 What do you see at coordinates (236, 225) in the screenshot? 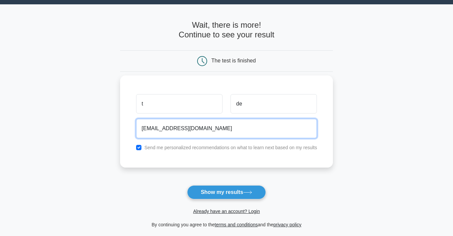
I see `a: terms and conditions` at bounding box center [236, 225].